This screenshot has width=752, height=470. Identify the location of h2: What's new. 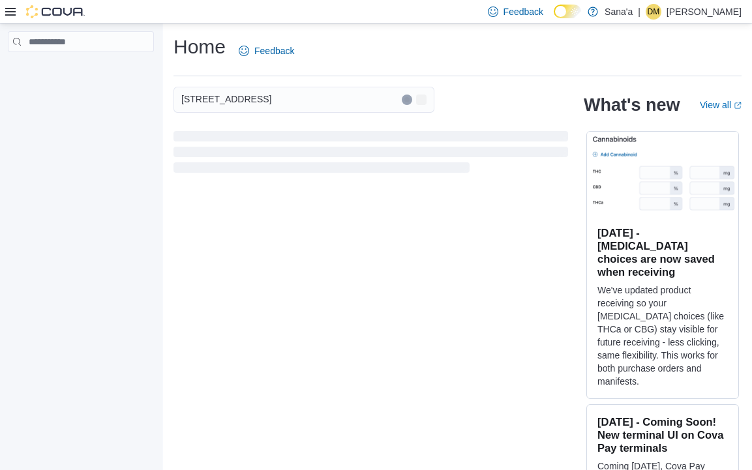
(631, 105).